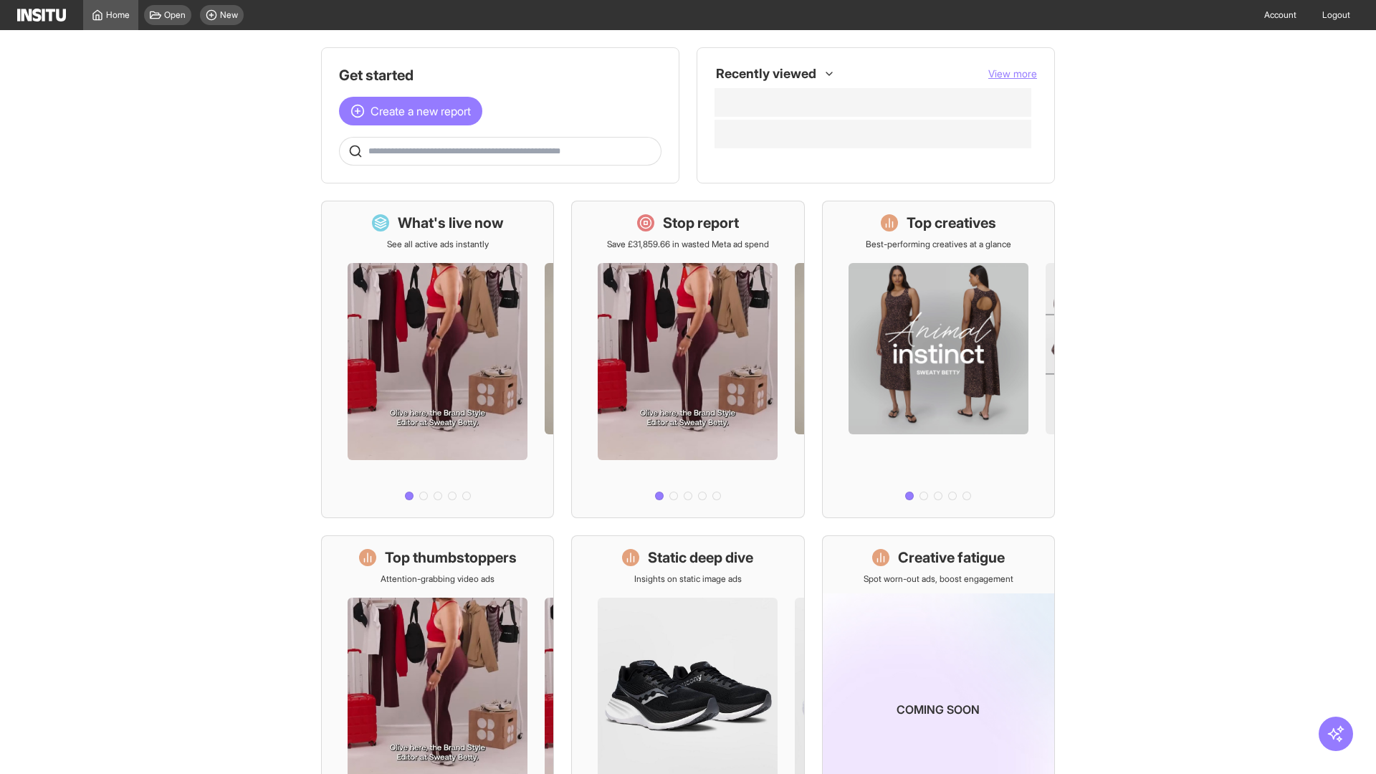 The width and height of the screenshot is (1376, 774). Describe the element at coordinates (1012, 73) in the screenshot. I see `span: View more` at that location.